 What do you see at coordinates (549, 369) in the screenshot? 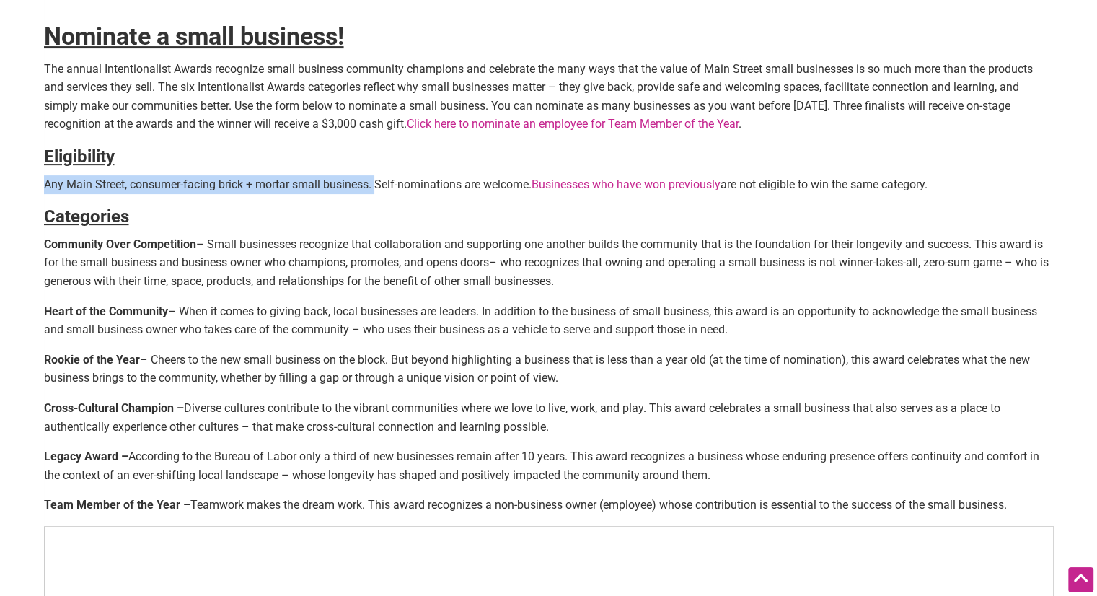
I see `p: – Cheers to the new small business on the block. But beyond highlighting a business that is less ...` at bounding box center [549, 369].